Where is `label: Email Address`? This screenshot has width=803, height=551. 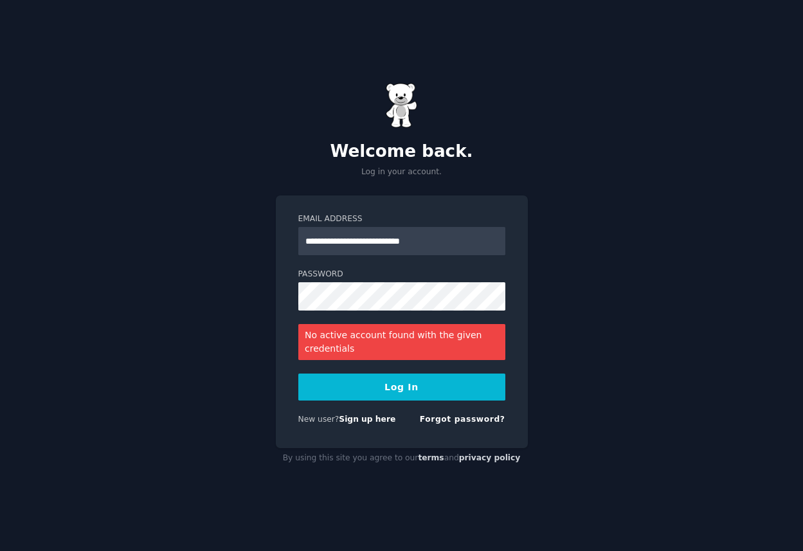
label: Email Address is located at coordinates (402, 219).